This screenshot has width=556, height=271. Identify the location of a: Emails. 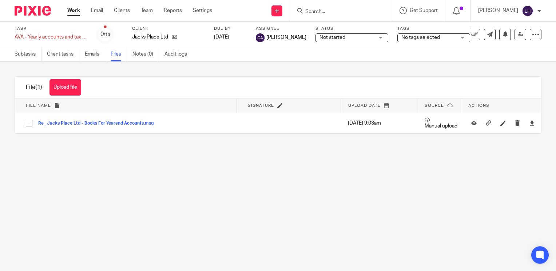
(95, 54).